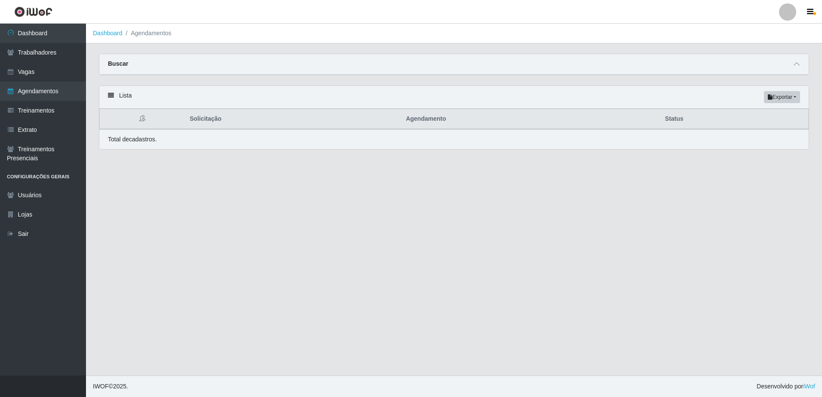 The height and width of the screenshot is (397, 822). I want to click on span: IWOF, so click(101, 386).